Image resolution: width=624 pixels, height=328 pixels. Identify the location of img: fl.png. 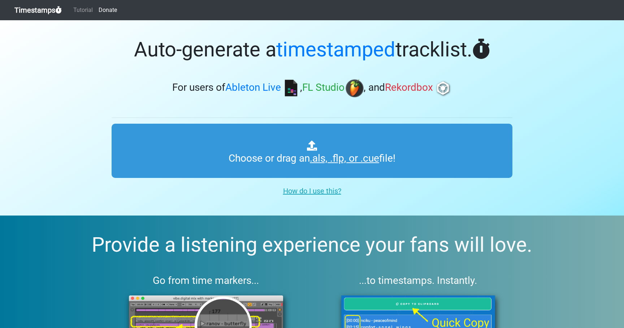
(355, 88).